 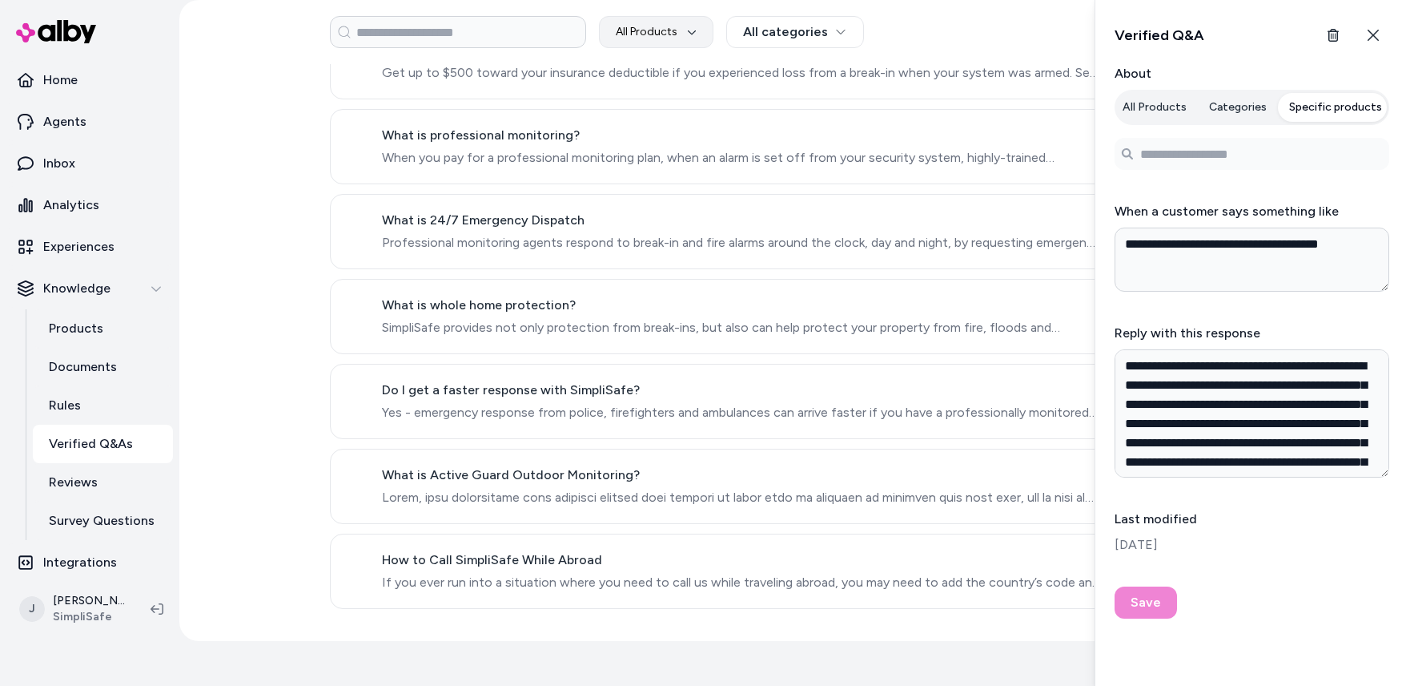 I want to click on a: Products, so click(x=103, y=328).